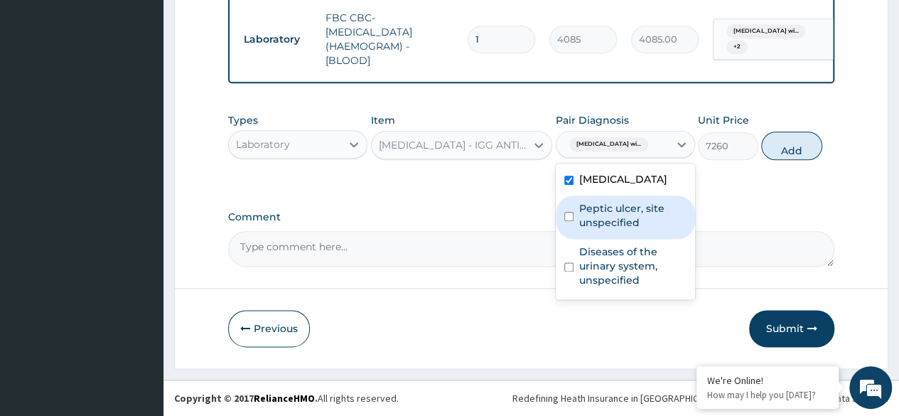  Describe the element at coordinates (633, 215) in the screenshot. I see `label: Peptic ulcer, site unspecified` at that location.